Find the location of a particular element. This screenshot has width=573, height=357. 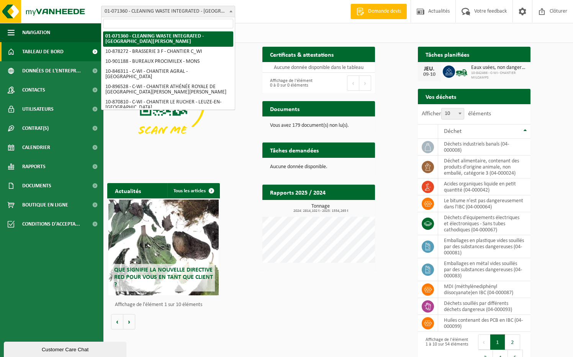

td: déchet alimentaire, contenant des produits d'origine animale, non emballé, catégorie 3 (04-000024) is located at coordinates (484, 167).